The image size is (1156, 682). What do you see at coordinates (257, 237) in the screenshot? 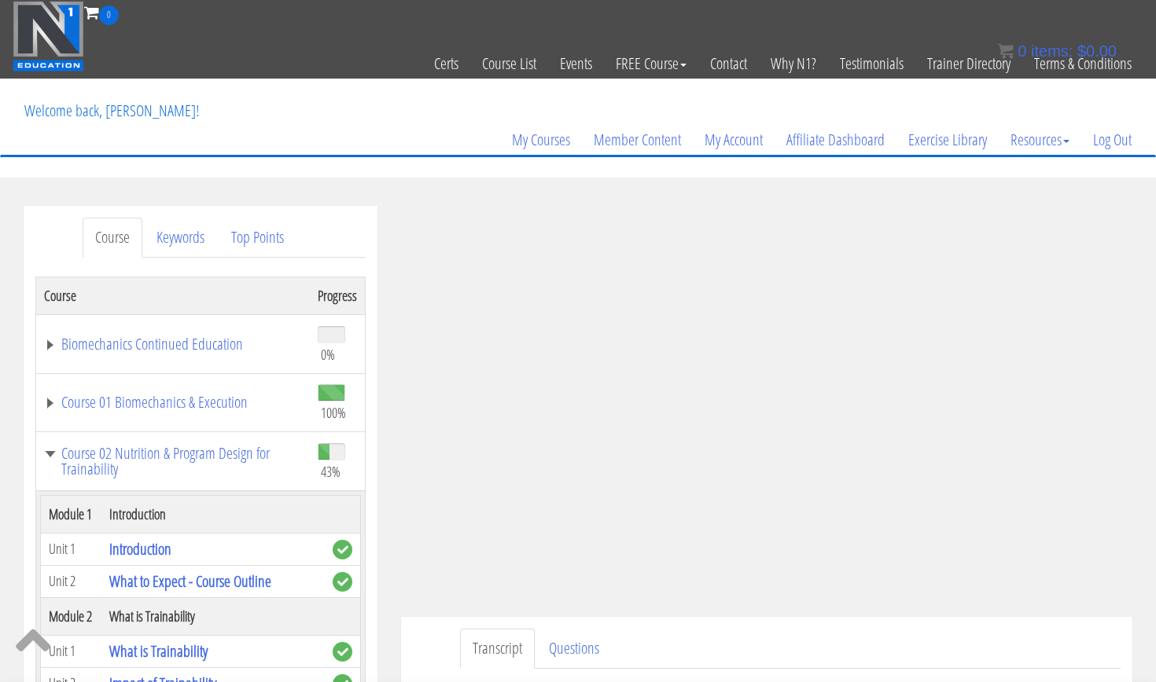
I see `a: Top Points` at bounding box center [257, 237].